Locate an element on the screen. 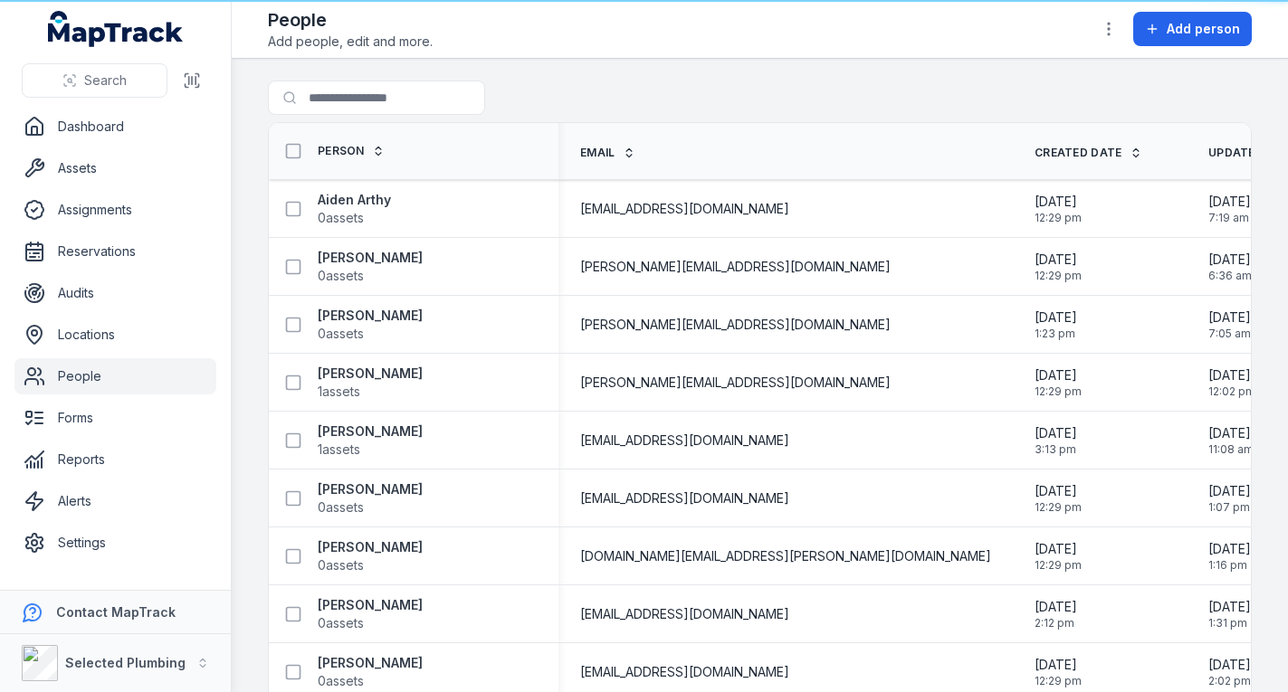 Image resolution: width=1288 pixels, height=692 pixels. strong: Selected Plumbing is located at coordinates (125, 663).